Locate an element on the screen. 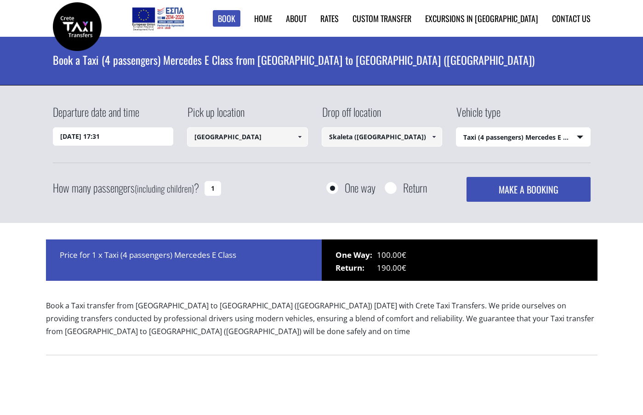 This screenshot has height=415, width=643. a: Book is located at coordinates (227, 18).